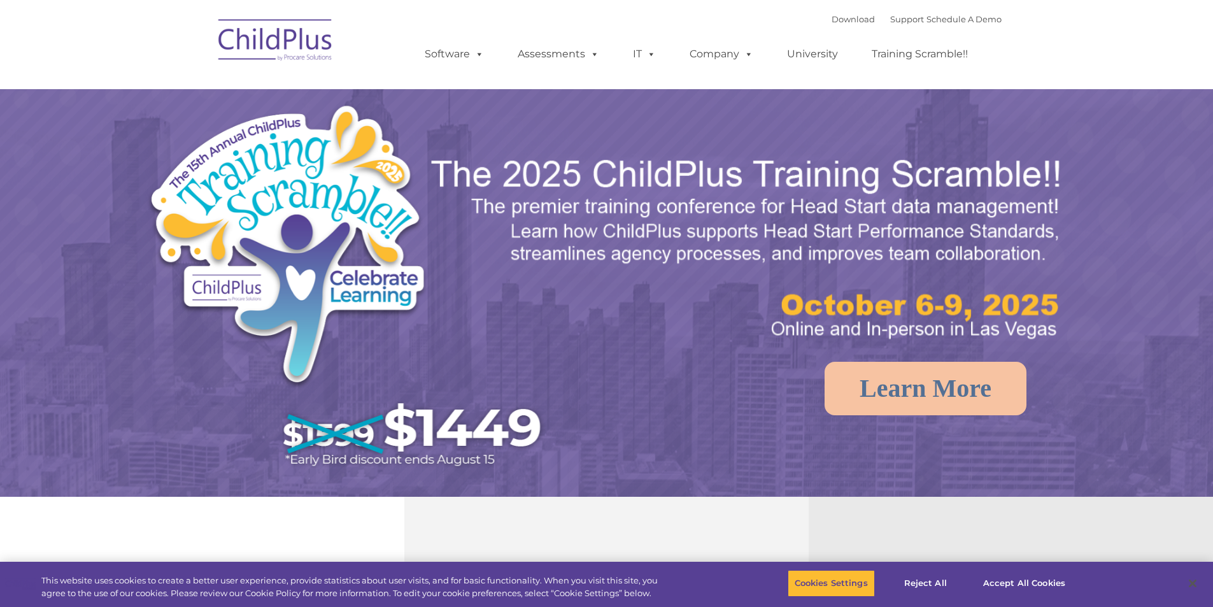  Describe the element at coordinates (722, 54) in the screenshot. I see `a: Company` at that location.